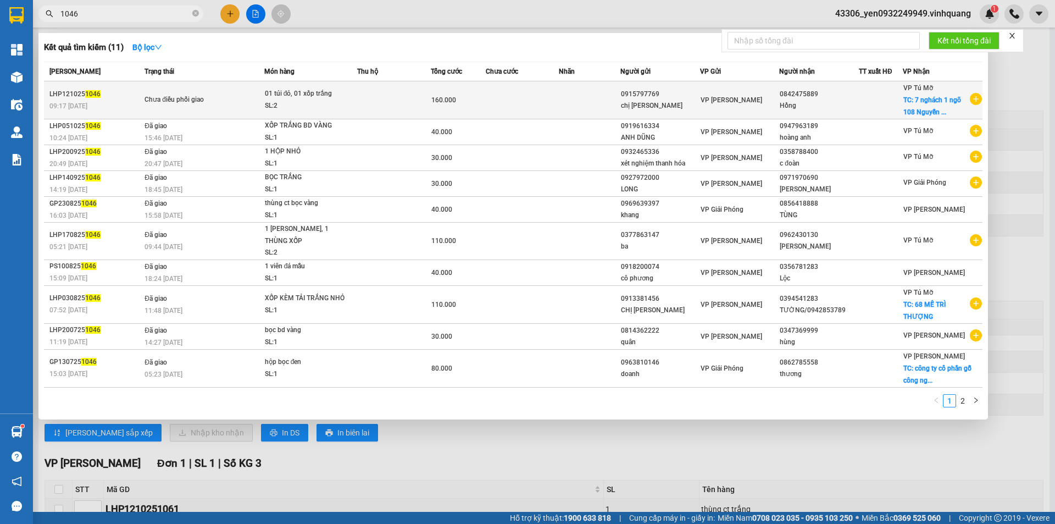 The height and width of the screenshot is (524, 1055). Describe the element at coordinates (306, 266) in the screenshot. I see `div: 1 viên đá mẫu` at that location.